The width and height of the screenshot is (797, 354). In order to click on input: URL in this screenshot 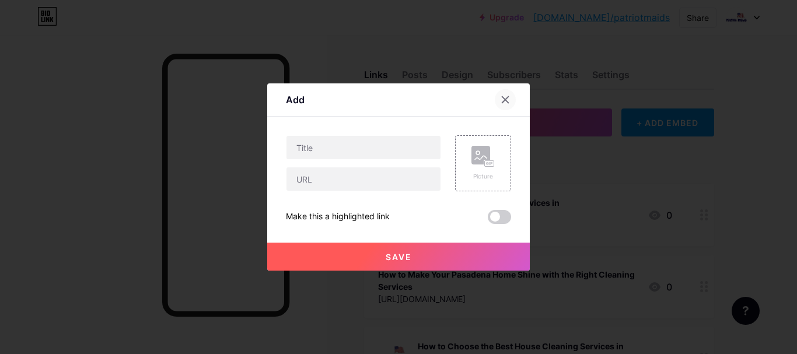, I will do `click(364, 179)`.